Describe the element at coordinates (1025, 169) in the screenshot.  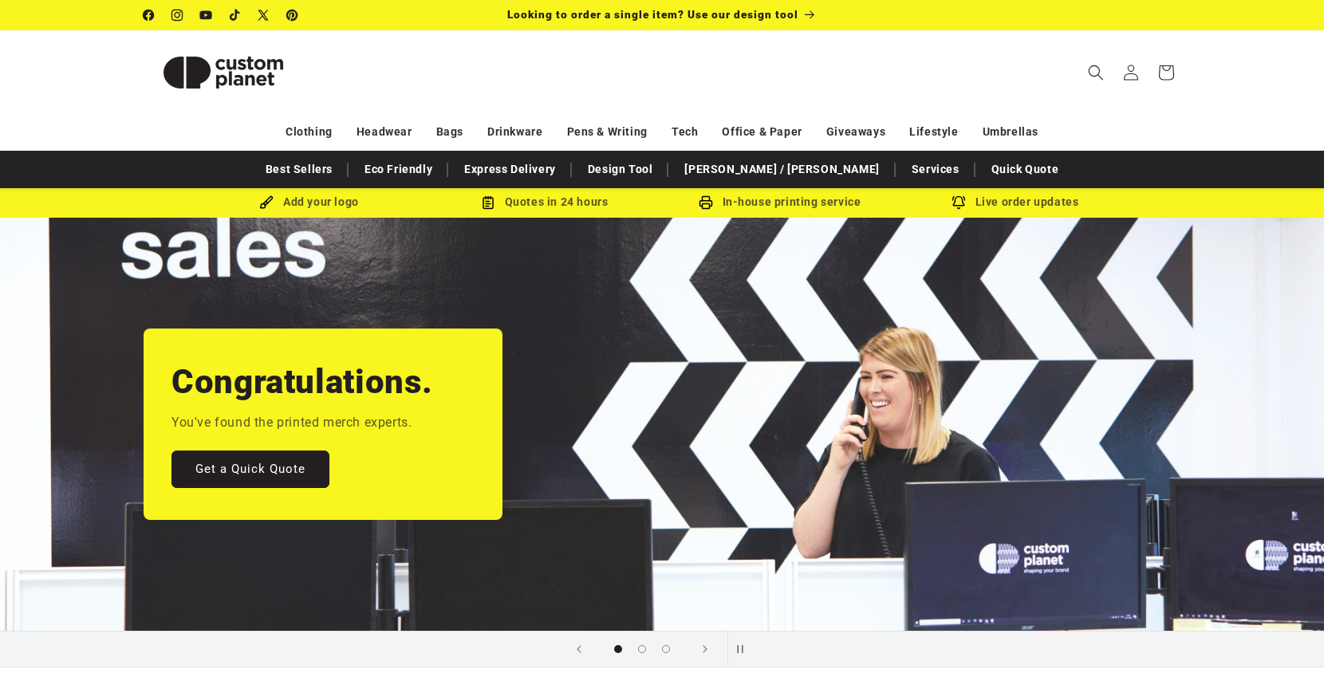
I see `a: Quick Quote` at that location.